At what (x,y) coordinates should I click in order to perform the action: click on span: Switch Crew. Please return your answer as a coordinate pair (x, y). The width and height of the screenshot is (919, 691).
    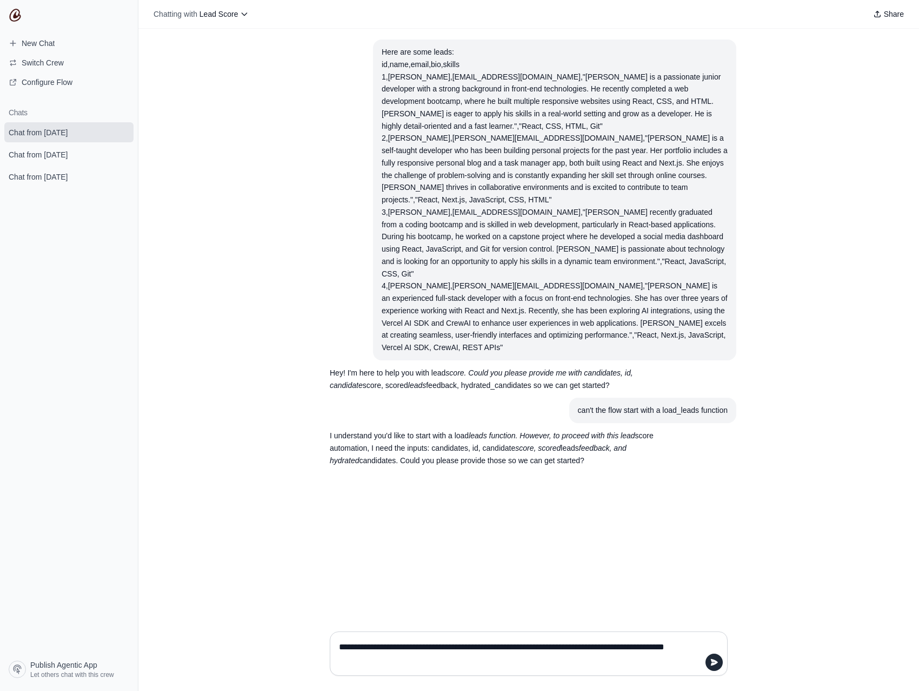
    Looking at the image, I should click on (43, 63).